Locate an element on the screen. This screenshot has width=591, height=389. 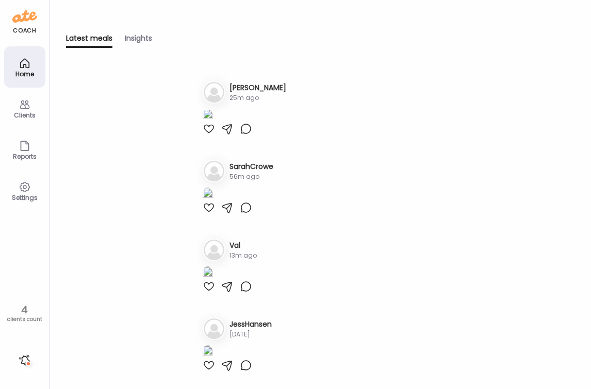
img: images%2F89jpWwfnpeZc0oJum2gXo5JkcVZ2%2FFYERL26XGniCnnkwHwME%2Fi0J1EEJC1an5JwGqYnql_1080 is located at coordinates (208, 352).